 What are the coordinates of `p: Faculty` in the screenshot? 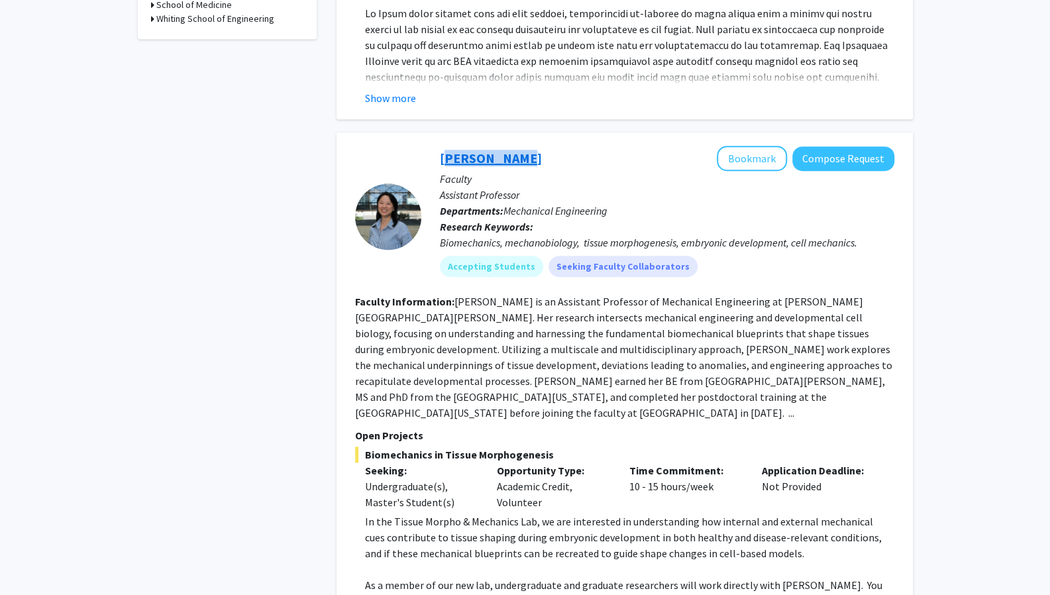 It's located at (667, 179).